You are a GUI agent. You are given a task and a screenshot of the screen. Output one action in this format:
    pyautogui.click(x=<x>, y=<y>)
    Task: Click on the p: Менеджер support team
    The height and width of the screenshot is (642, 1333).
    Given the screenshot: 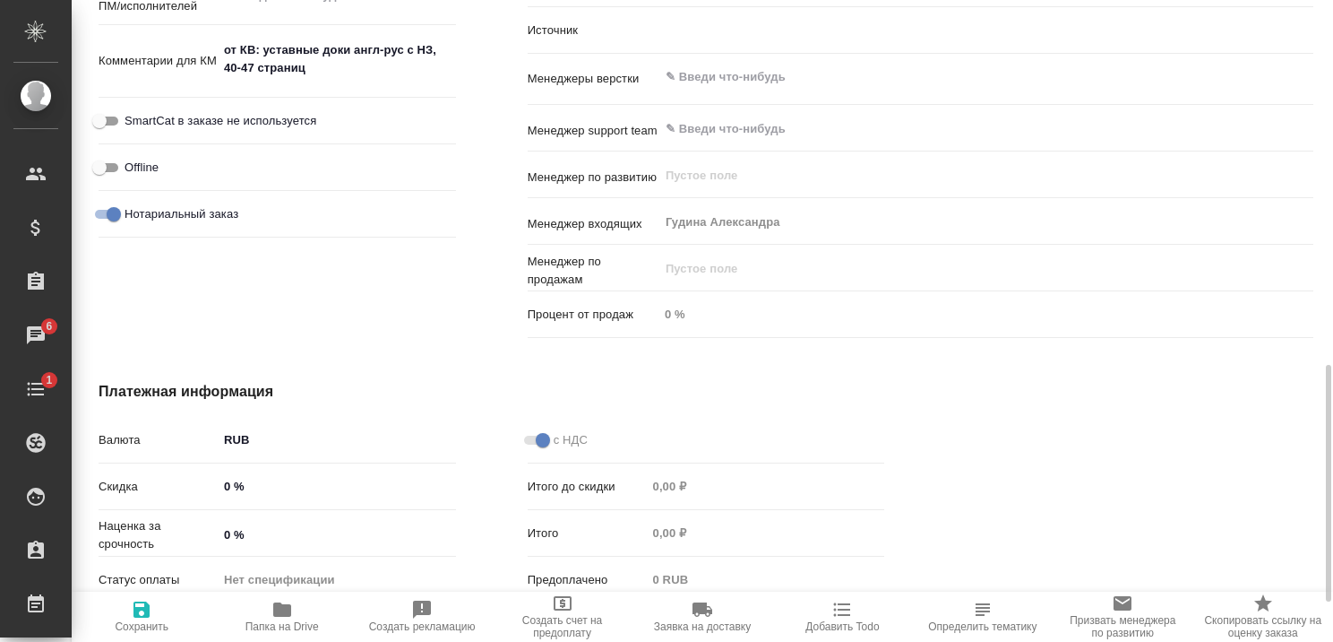 What is the action you would take?
    pyautogui.click(x=593, y=131)
    